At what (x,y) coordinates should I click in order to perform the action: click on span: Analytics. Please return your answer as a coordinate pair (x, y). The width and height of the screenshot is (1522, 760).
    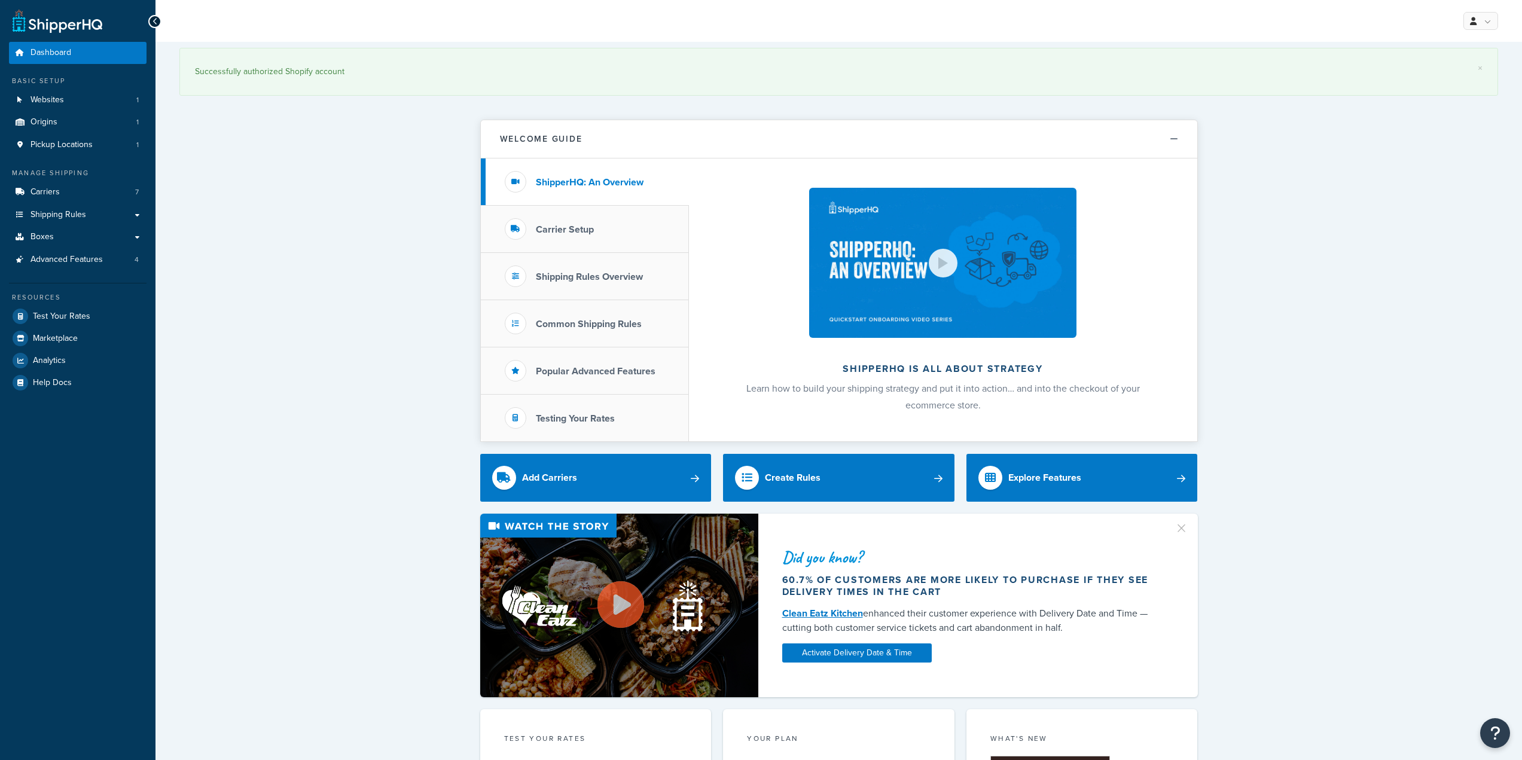
    Looking at the image, I should click on (49, 361).